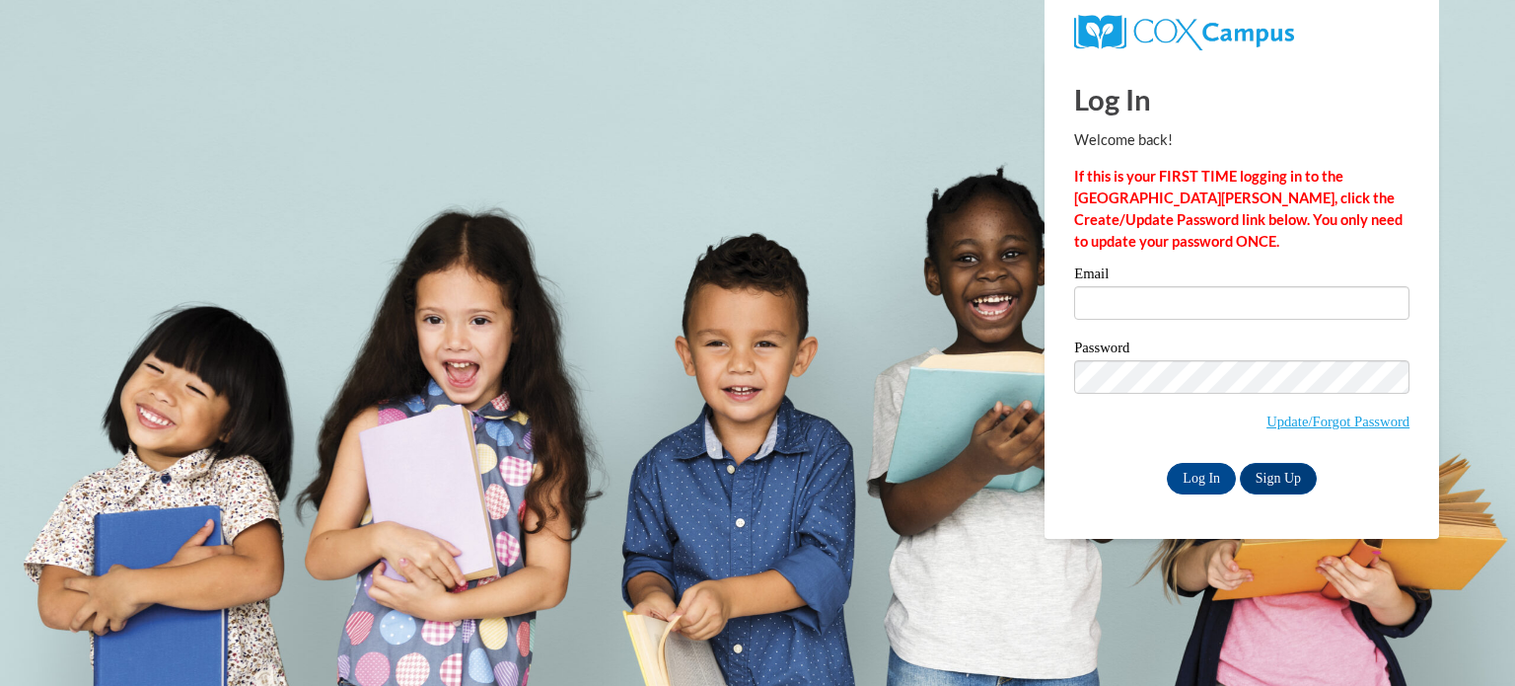 The image size is (1515, 686). What do you see at coordinates (1242, 350) in the screenshot?
I see `label: Password` at bounding box center [1242, 350].